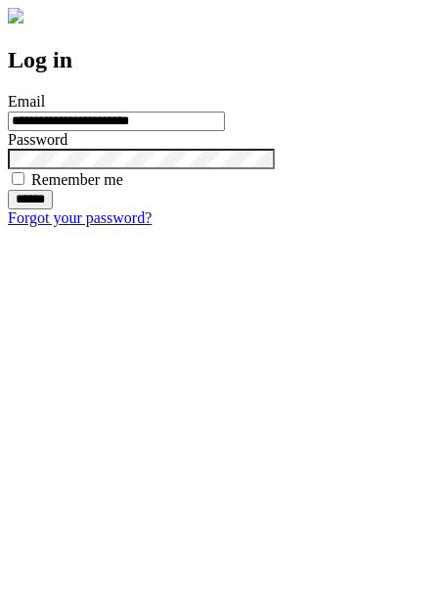 The image size is (440, 589). What do you see at coordinates (79, 217) in the screenshot?
I see `a: Forgot your password?` at bounding box center [79, 217].